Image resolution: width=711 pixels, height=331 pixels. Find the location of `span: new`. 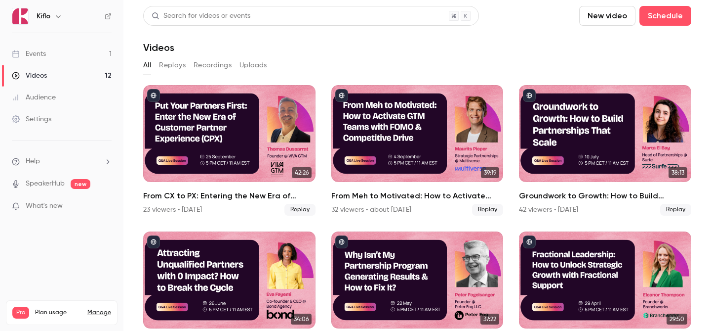

span: new is located at coordinates (81, 184).